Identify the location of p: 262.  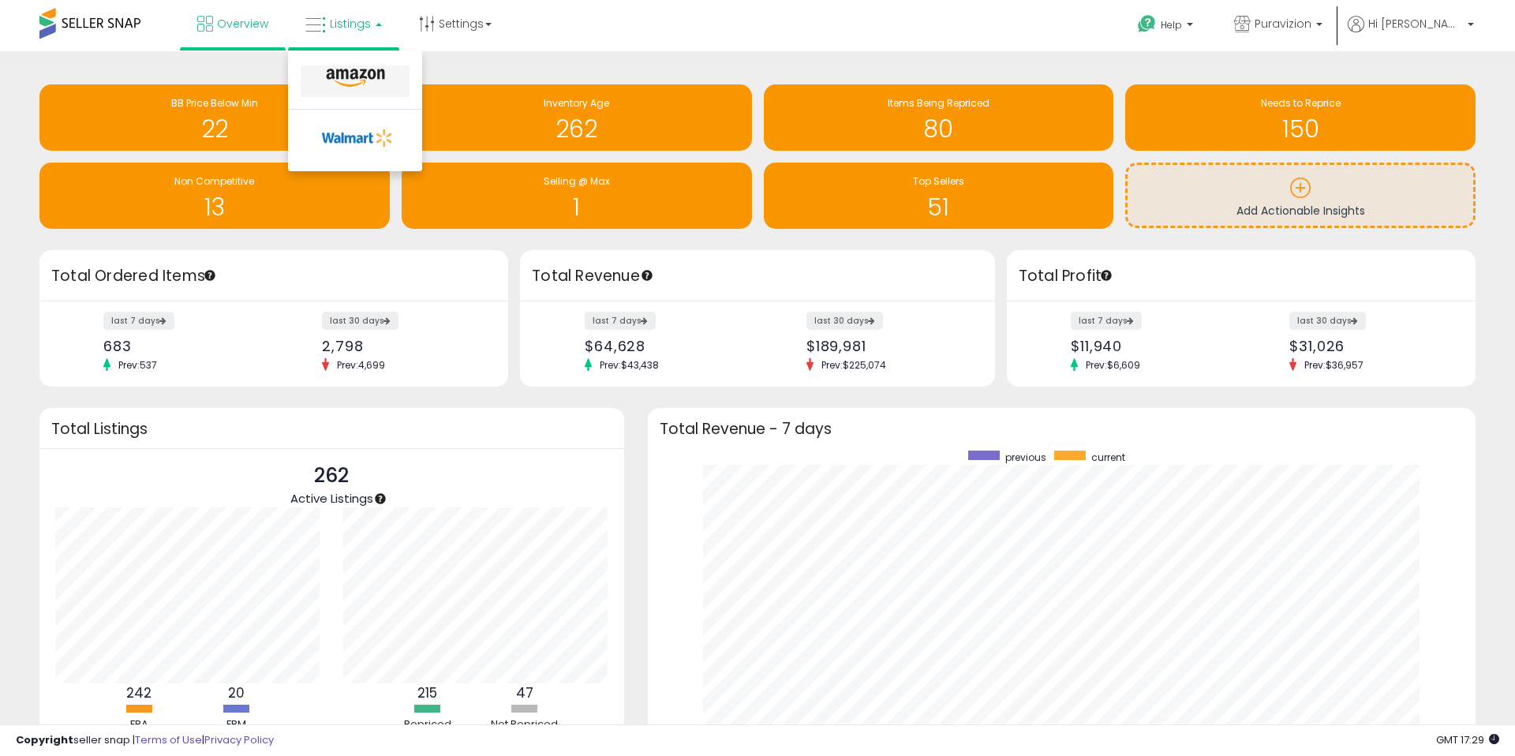
(331, 476).